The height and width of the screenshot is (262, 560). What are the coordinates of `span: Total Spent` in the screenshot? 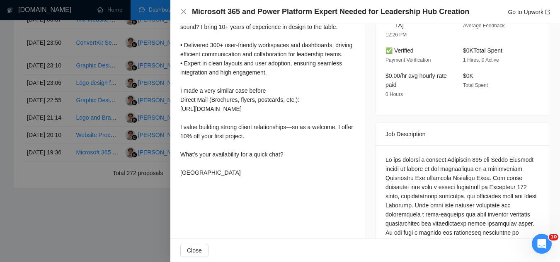 It's located at (475, 85).